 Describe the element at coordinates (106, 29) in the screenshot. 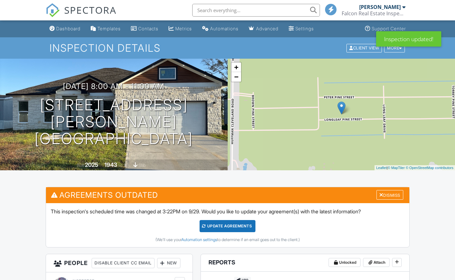

I see `a: Templates` at that location.